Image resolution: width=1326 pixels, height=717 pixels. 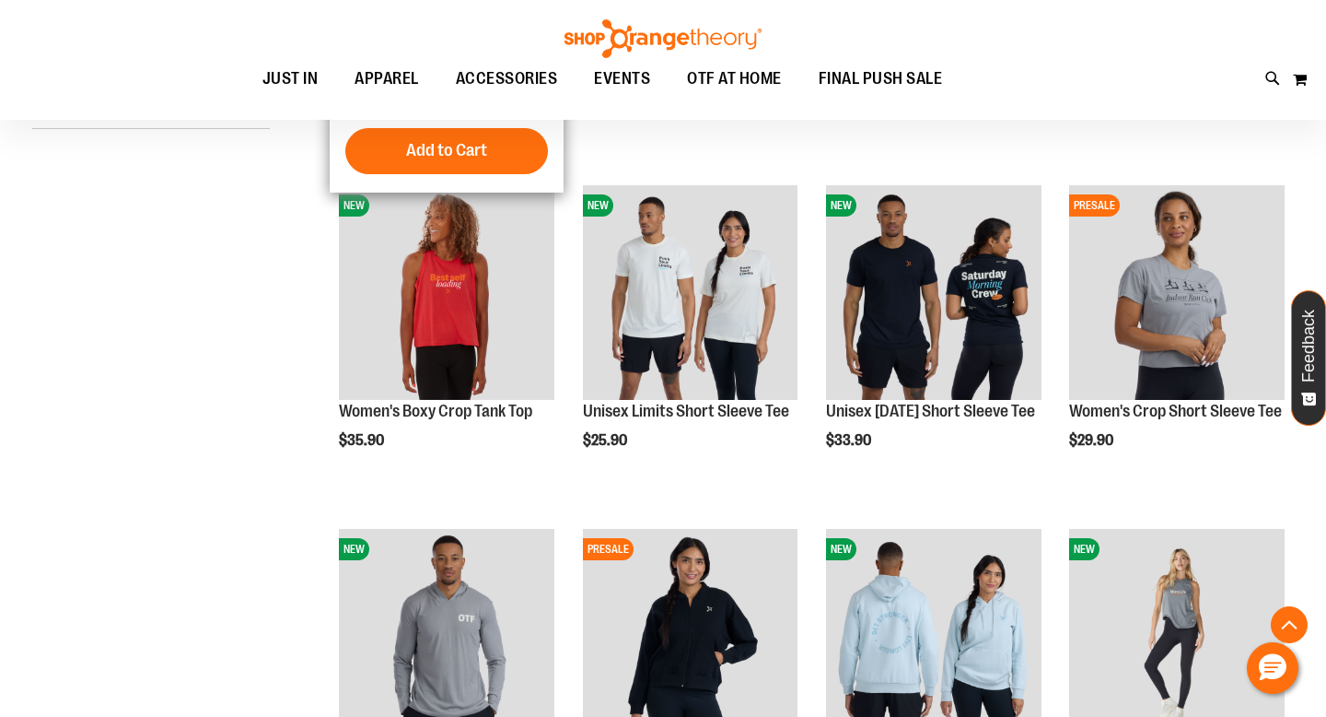 I want to click on img: Image of Womens Crop Tee, so click(x=1177, y=293).